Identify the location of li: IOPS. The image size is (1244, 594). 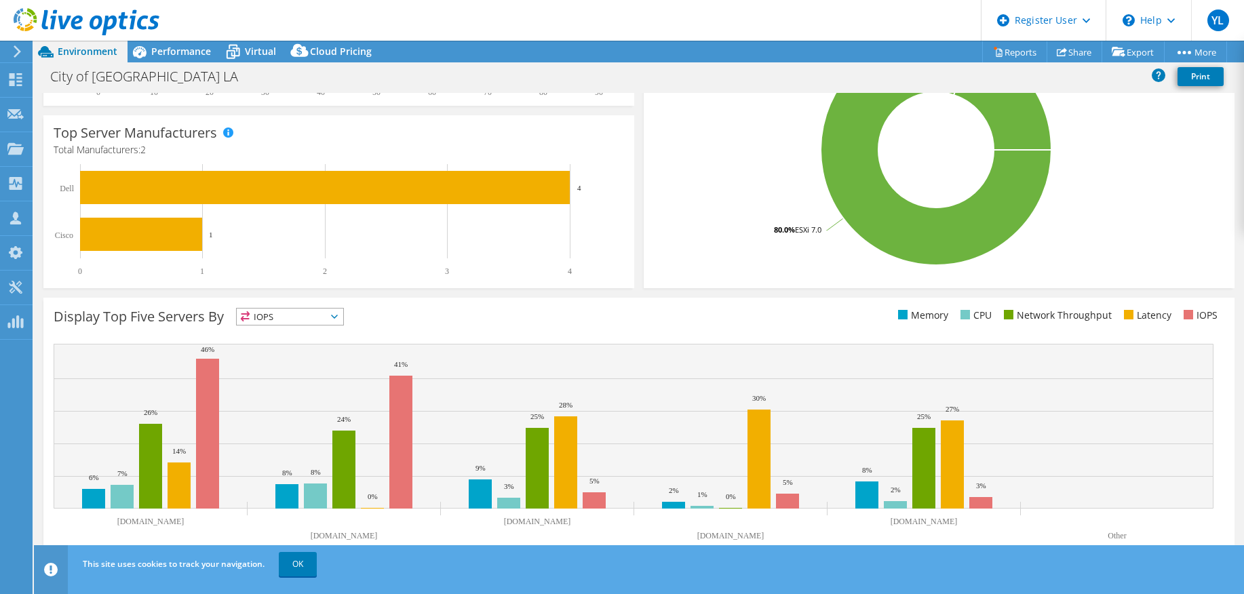
(1198, 315).